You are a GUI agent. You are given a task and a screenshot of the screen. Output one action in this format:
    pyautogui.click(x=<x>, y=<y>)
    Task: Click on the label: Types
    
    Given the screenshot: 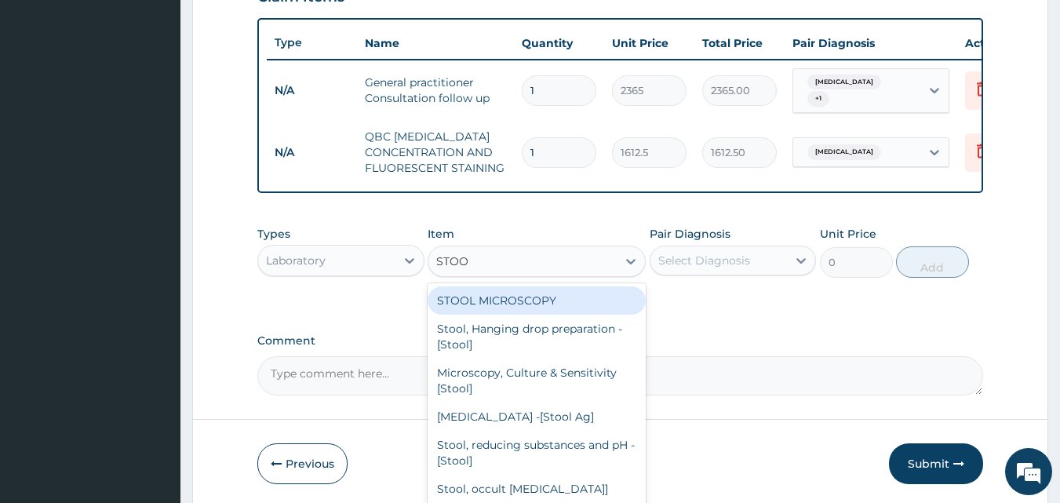 What is the action you would take?
    pyautogui.click(x=274, y=234)
    